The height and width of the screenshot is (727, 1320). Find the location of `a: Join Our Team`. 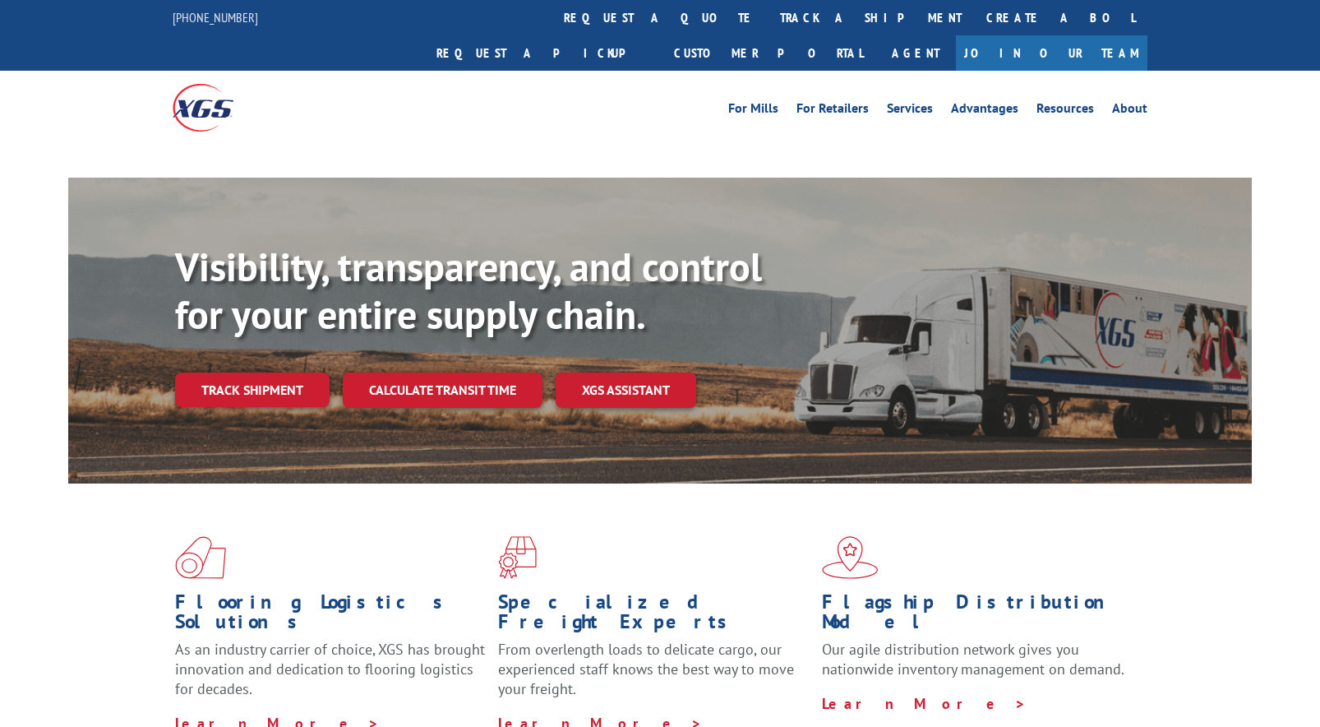

a: Join Our Team is located at coordinates (1051, 53).